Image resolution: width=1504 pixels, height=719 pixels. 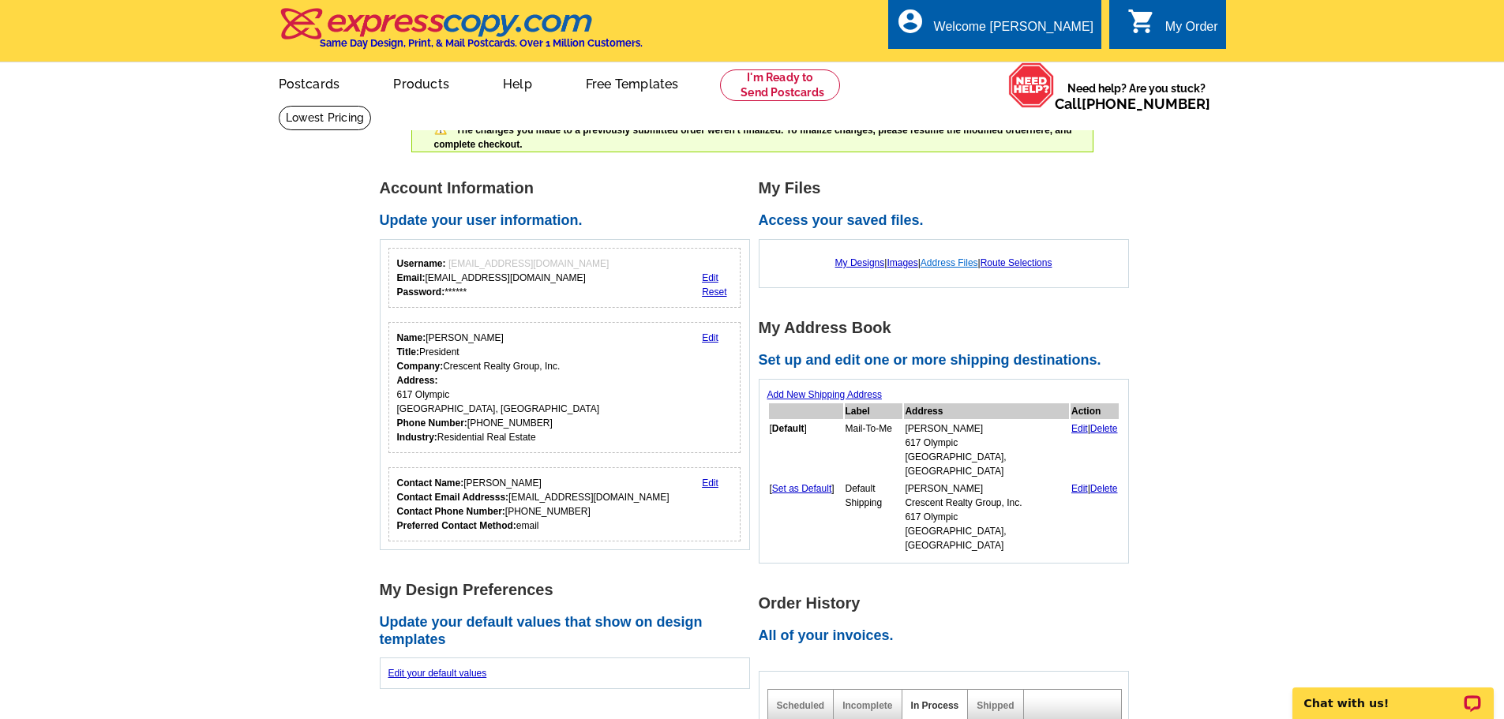 I want to click on th: Address, so click(x=986, y=411).